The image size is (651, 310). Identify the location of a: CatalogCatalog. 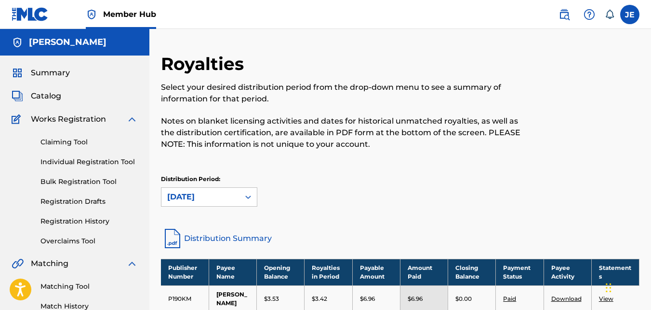
(36, 96).